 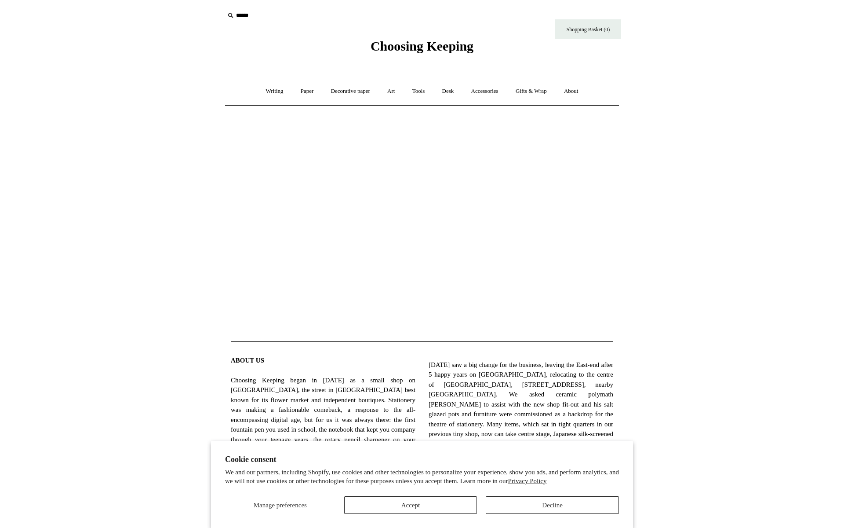 I want to click on a: Tools, so click(x=419, y=91).